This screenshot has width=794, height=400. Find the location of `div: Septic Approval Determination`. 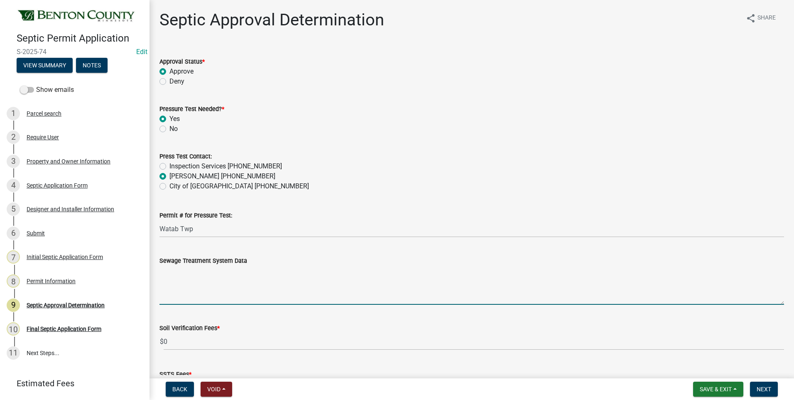

div: Septic Approval Determination is located at coordinates (66, 305).